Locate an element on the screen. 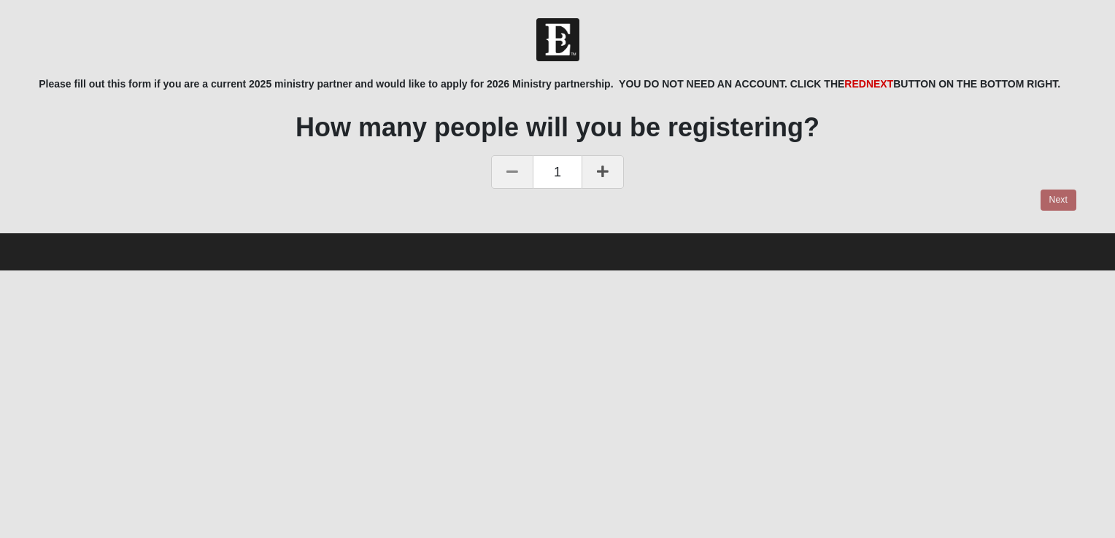 Image resolution: width=1115 pixels, height=538 pixels. font: NEXT is located at coordinates (879, 84).